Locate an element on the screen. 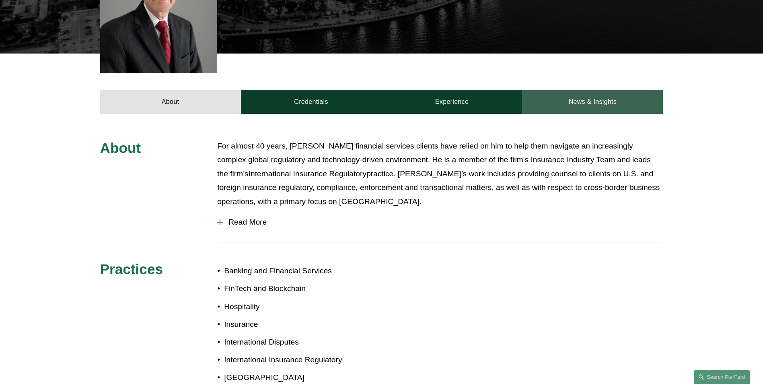  p: International Insurance Regulatory is located at coordinates (303, 360).